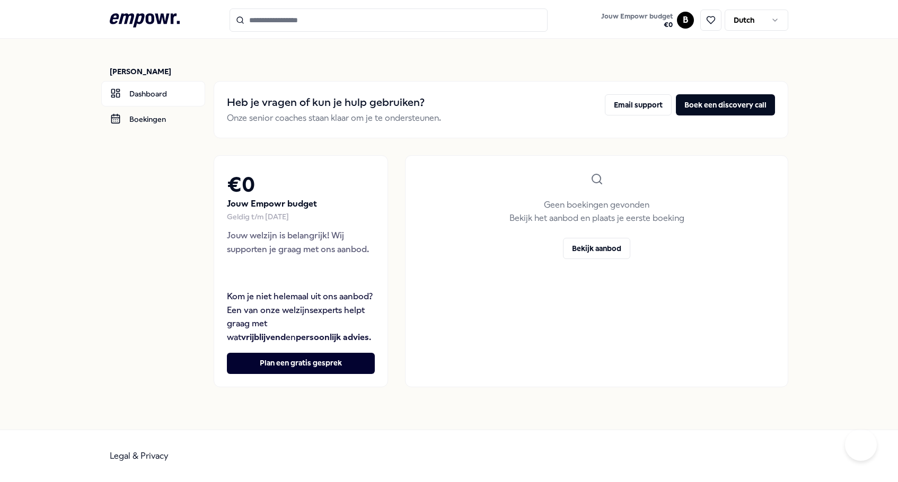  Describe the element at coordinates (300, 242) in the screenshot. I see `p: Jouw welzijn is belangrijk! Wij supporten je graag met ons aanbod.` at that location.